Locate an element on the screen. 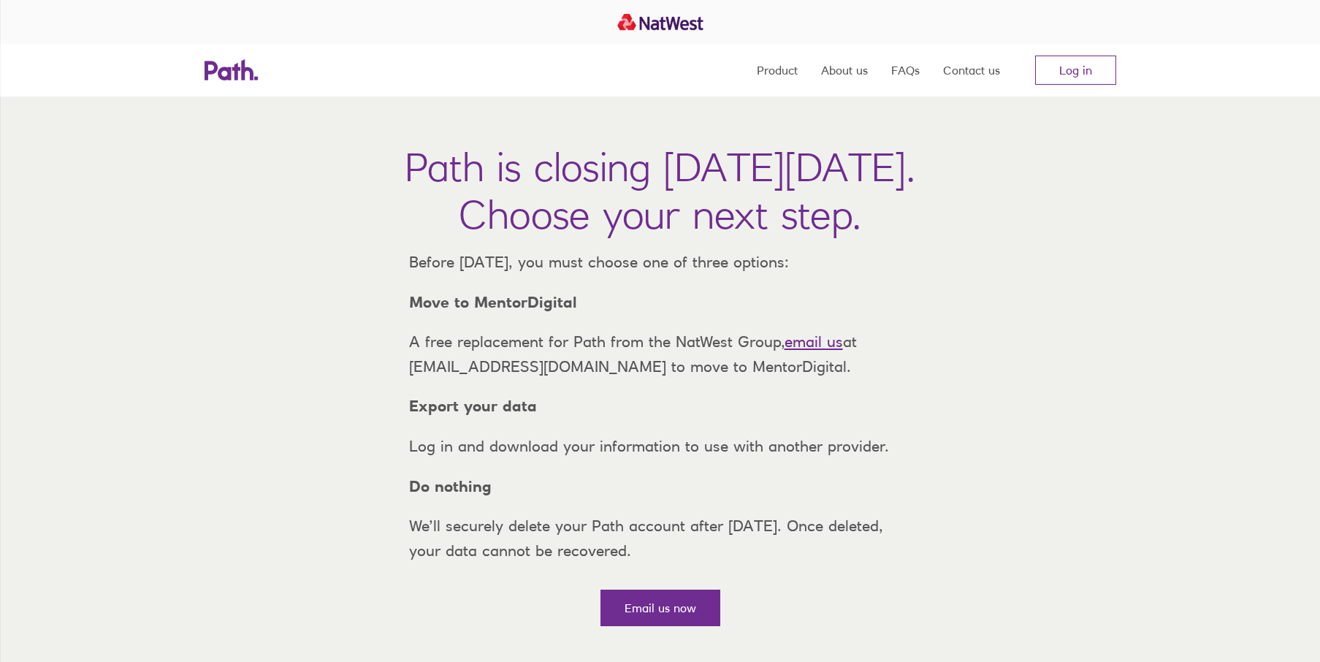  strong: Export your data is located at coordinates (473, 405).